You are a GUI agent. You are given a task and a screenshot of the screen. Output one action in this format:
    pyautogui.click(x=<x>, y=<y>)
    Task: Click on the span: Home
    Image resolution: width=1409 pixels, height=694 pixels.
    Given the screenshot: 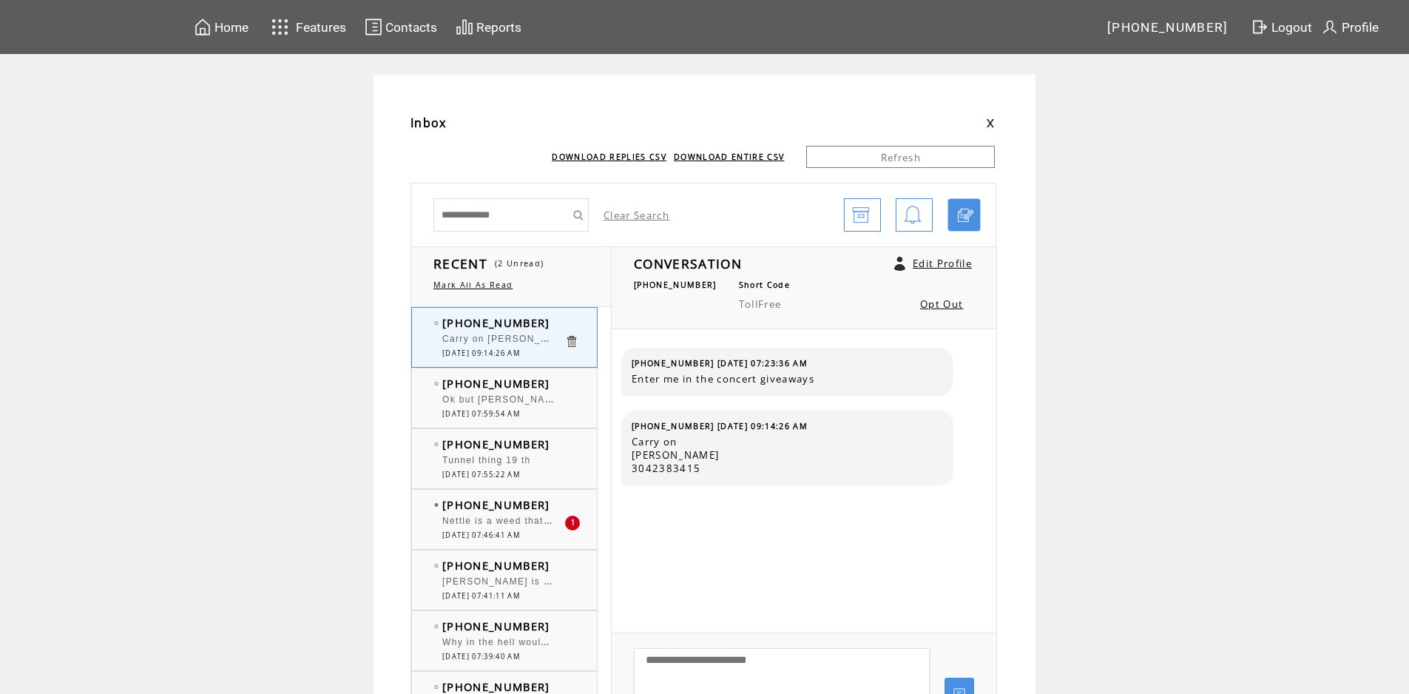 What is the action you would take?
    pyautogui.click(x=232, y=27)
    